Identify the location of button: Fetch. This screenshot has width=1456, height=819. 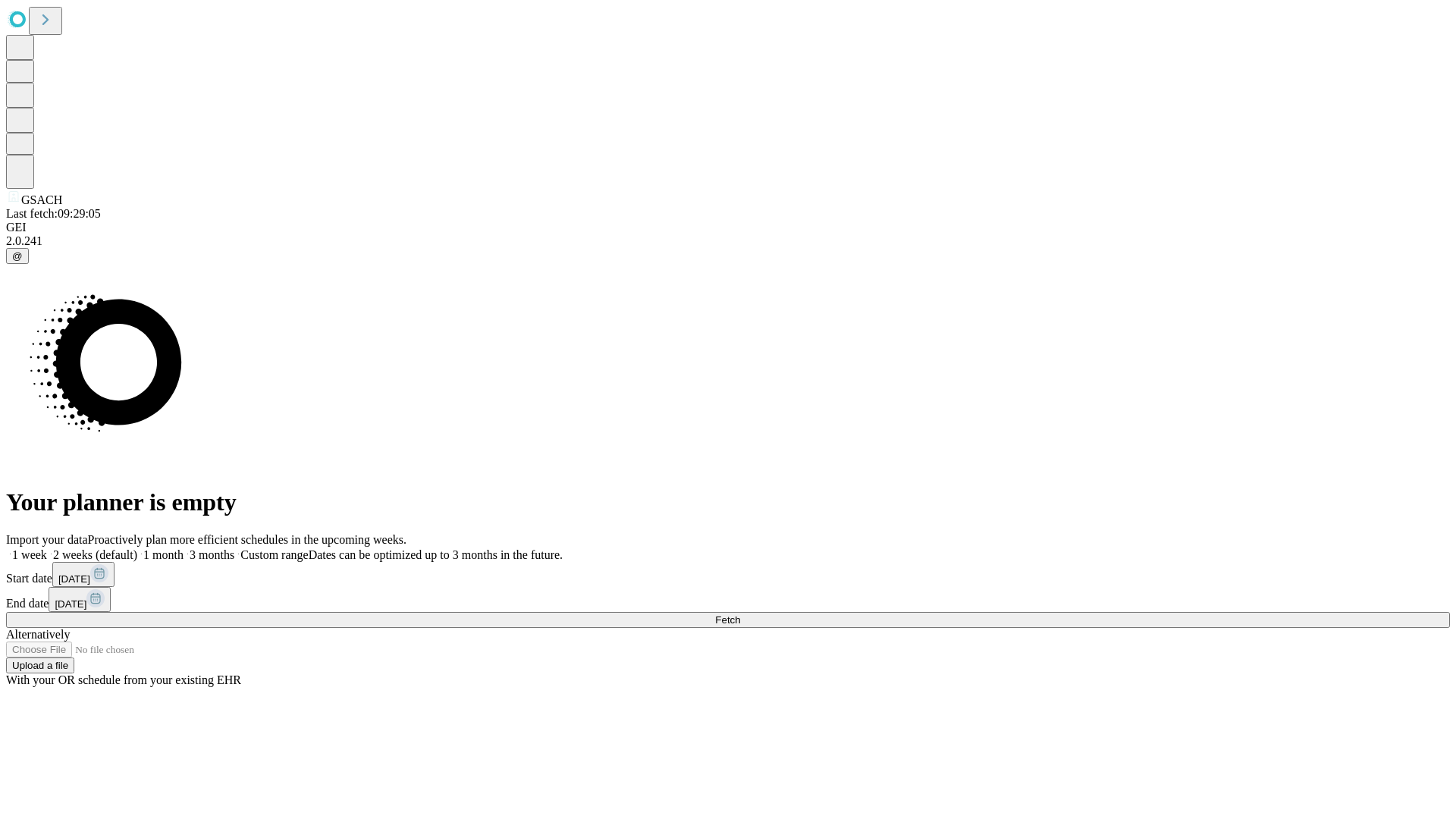
(728, 620).